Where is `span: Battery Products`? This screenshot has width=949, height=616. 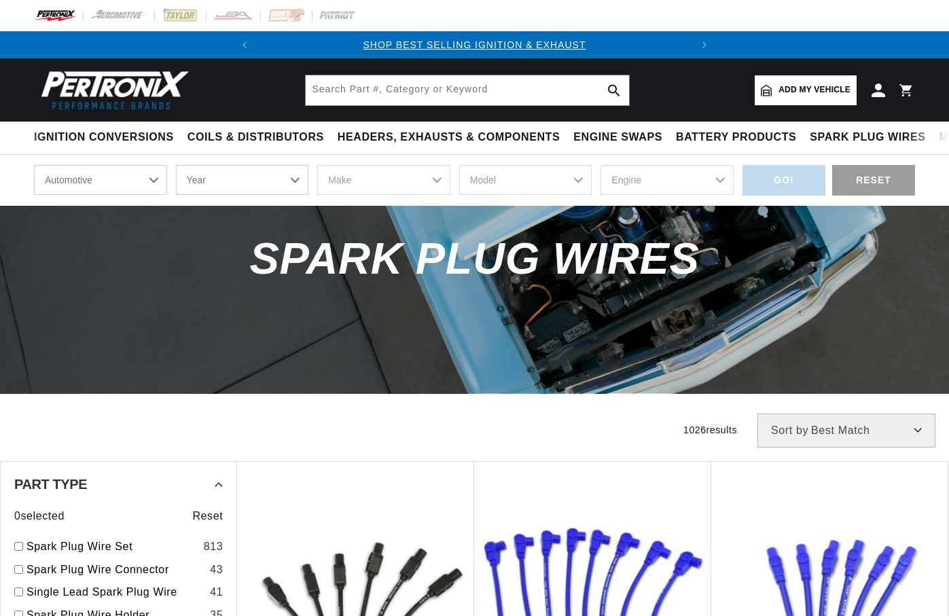 span: Battery Products is located at coordinates (735, 137).